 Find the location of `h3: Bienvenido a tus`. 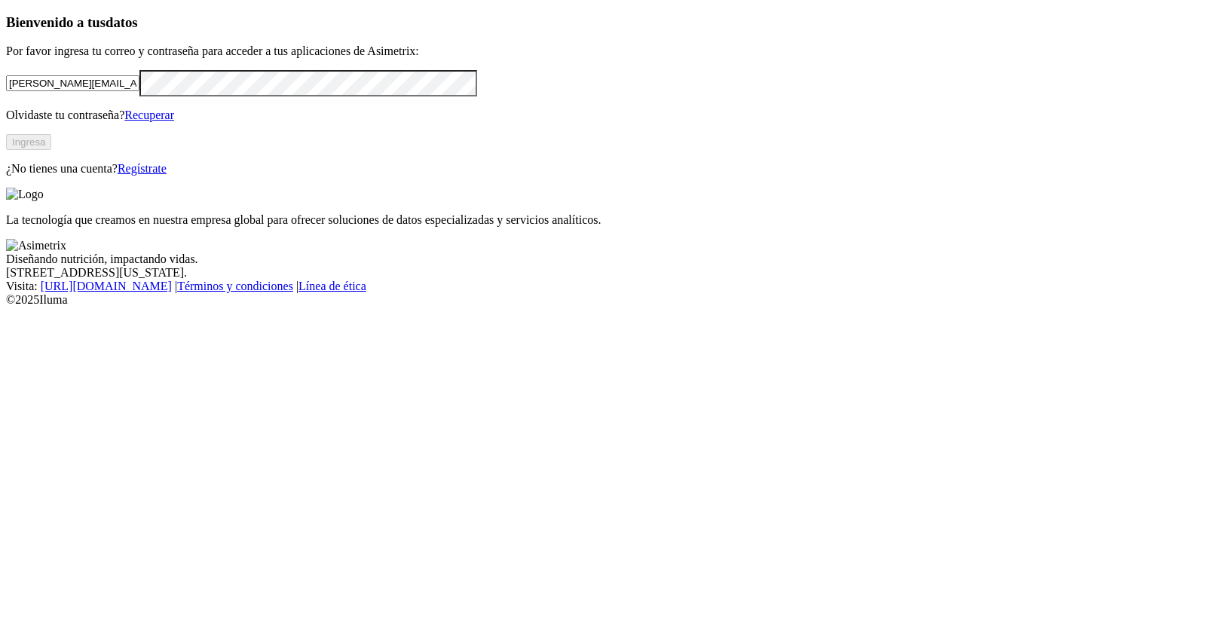

h3: Bienvenido a tus is located at coordinates (603, 23).